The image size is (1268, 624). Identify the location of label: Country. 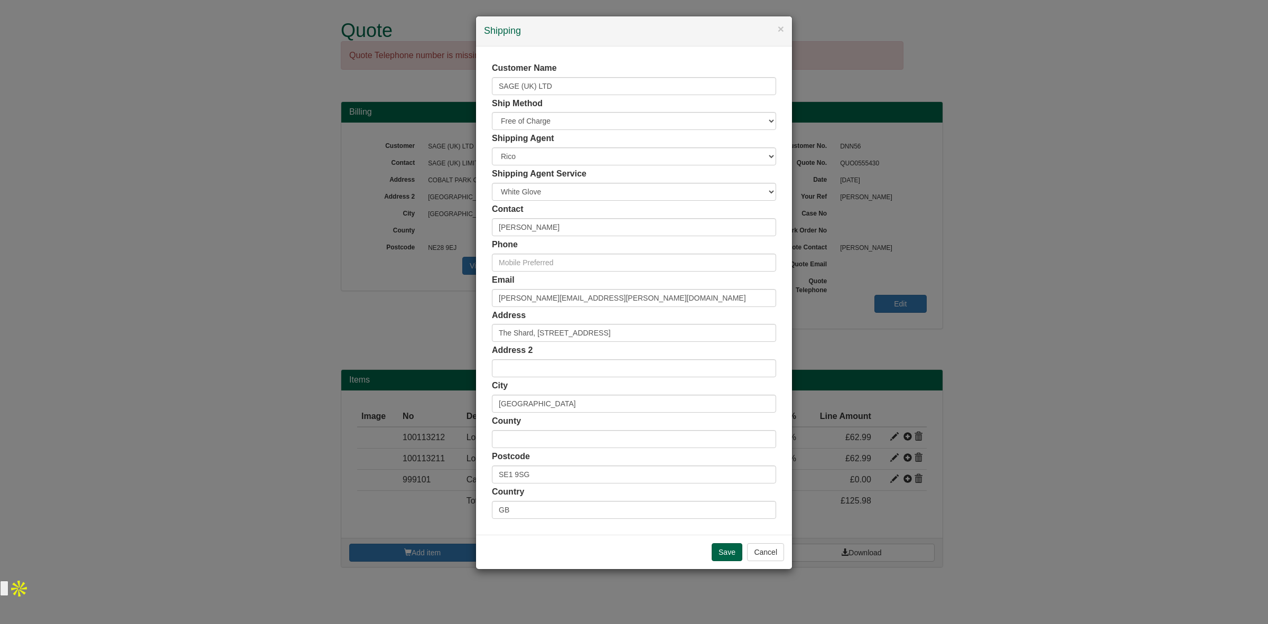
(508, 492).